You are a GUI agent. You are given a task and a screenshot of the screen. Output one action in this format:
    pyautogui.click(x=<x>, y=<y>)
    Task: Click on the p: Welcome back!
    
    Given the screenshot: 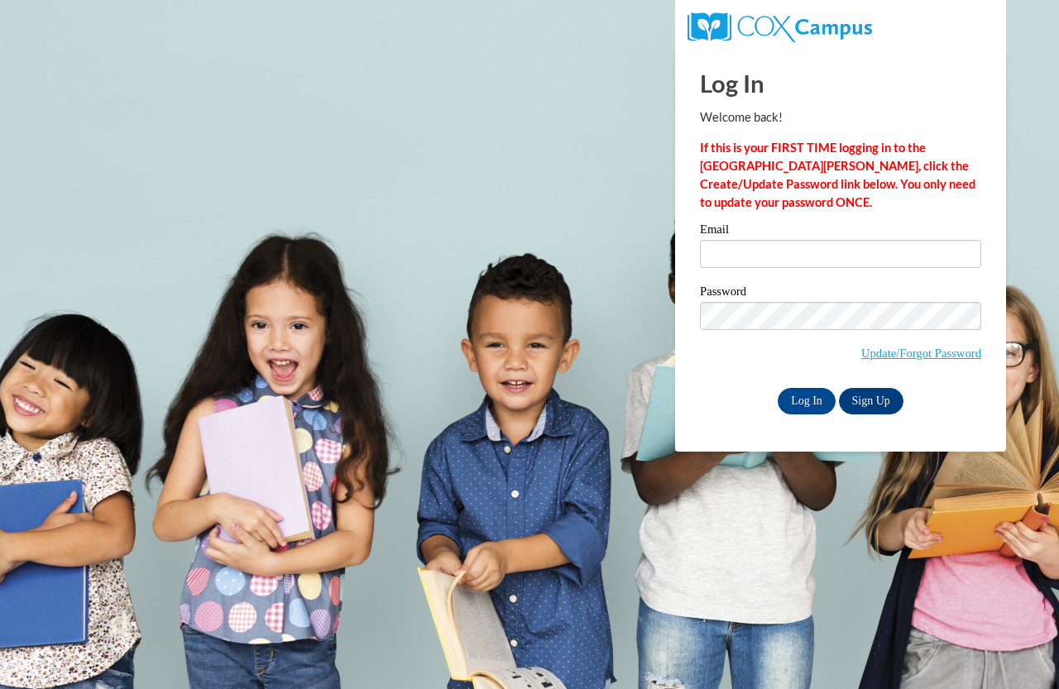 What is the action you would take?
    pyautogui.click(x=841, y=118)
    